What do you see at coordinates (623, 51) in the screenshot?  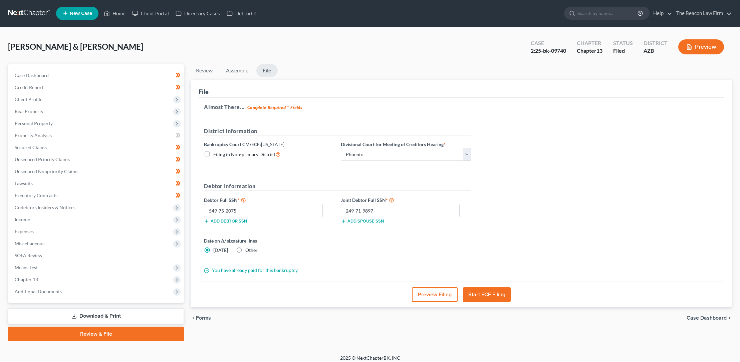 I see `div: Filed` at bounding box center [623, 51].